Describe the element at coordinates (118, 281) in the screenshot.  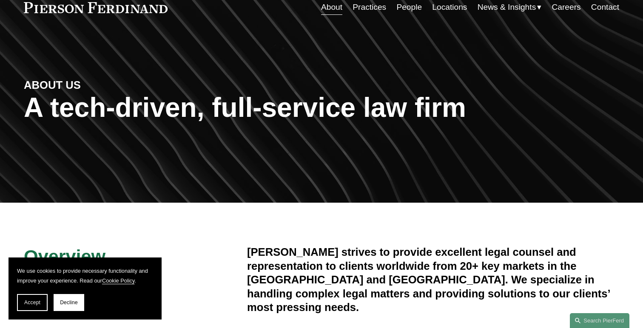
I see `a: Cookie Policy` at that location.